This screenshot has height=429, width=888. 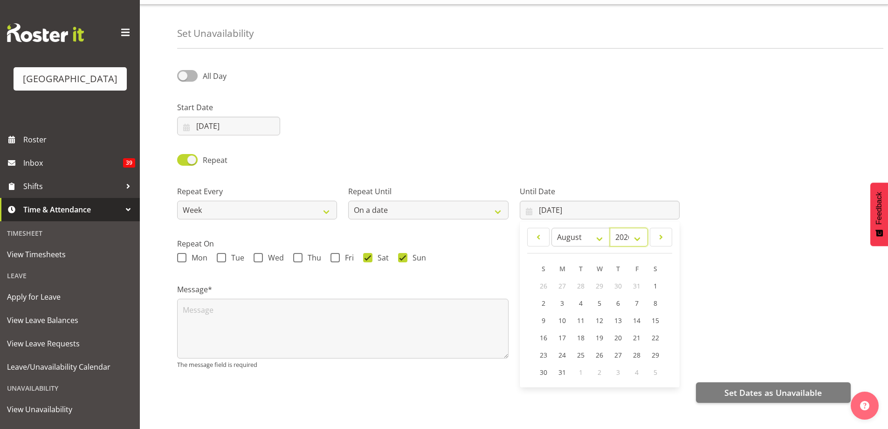 What do you see at coordinates (70, 367) in the screenshot?
I see `a: Leave/Unavailability Calendar` at bounding box center [70, 367].